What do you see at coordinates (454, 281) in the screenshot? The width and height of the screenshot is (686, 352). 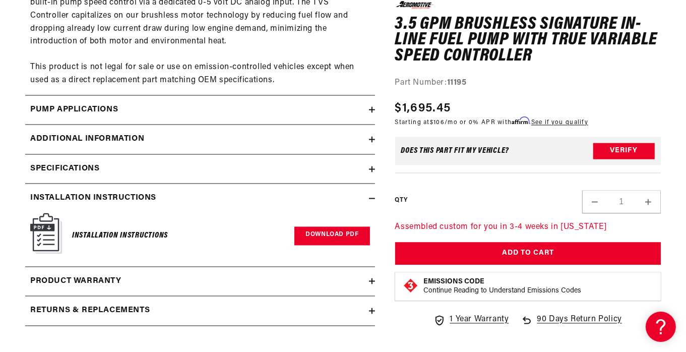 I see `strong: Emissions Code` at bounding box center [454, 281].